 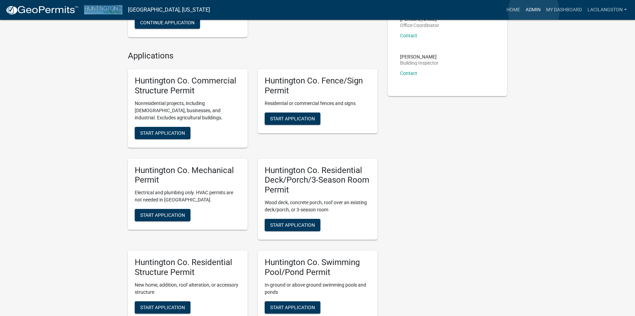 I want to click on h5: Huntington Co. Residential Structure Permit, so click(x=188, y=267).